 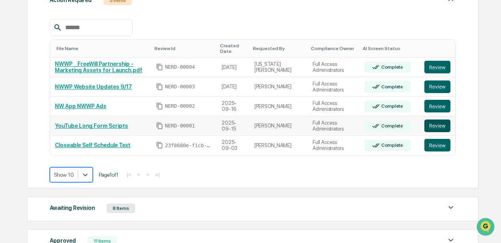 What do you see at coordinates (233, 145) in the screenshot?
I see `td: 2025-09-03` at bounding box center [233, 145].